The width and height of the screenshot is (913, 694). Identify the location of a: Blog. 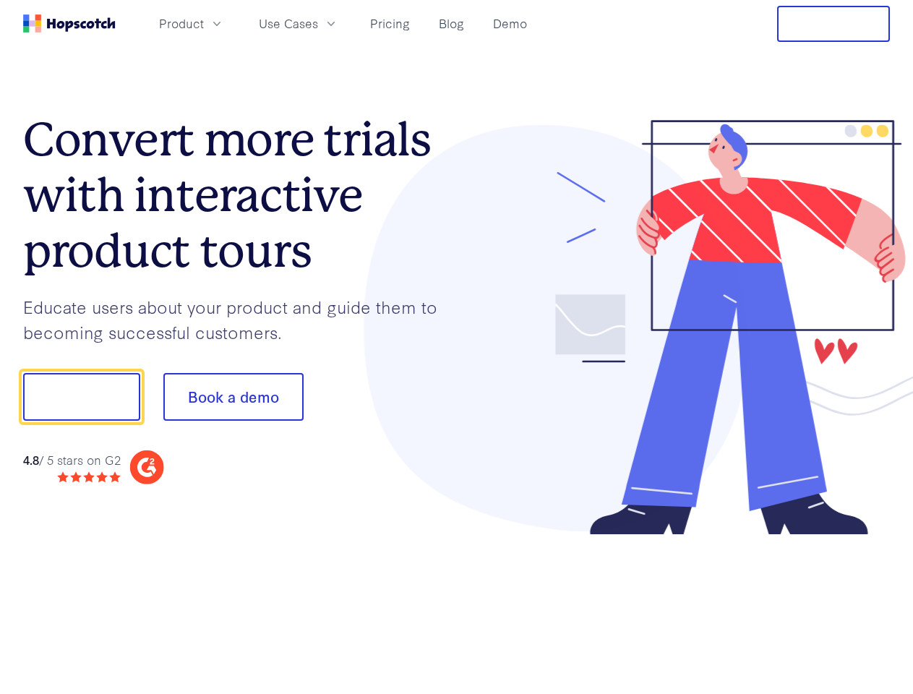
(451, 23).